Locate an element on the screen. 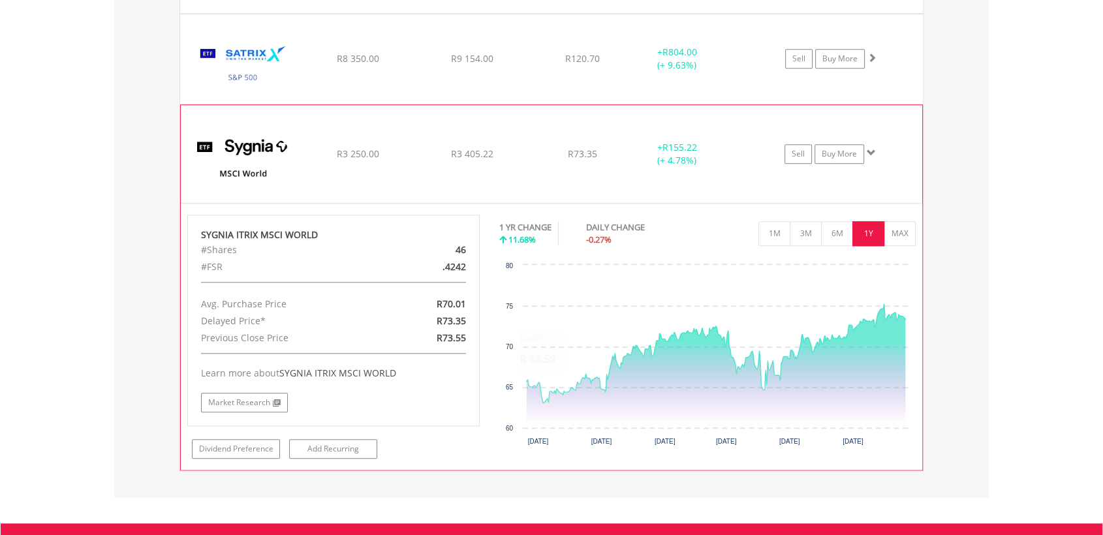 This screenshot has width=1103, height=535. span: R120.70 is located at coordinates (582, 58).